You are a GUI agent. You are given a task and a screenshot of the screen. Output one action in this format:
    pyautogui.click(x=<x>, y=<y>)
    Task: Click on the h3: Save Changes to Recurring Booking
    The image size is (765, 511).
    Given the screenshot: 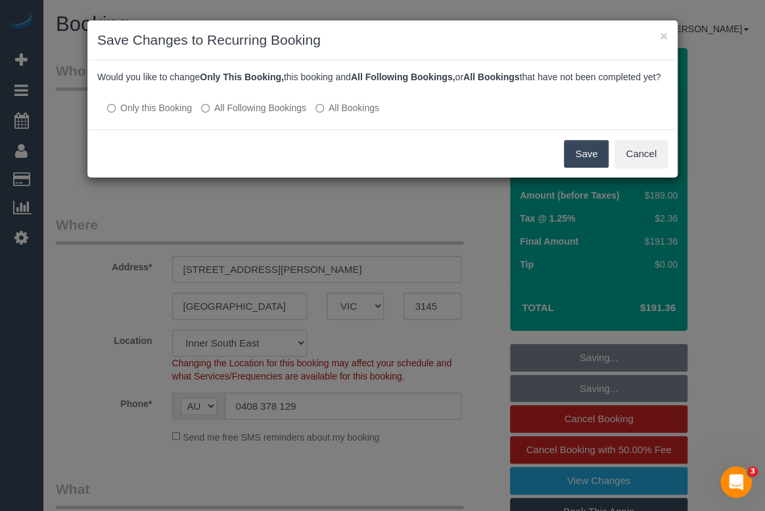 What is the action you would take?
    pyautogui.click(x=382, y=40)
    